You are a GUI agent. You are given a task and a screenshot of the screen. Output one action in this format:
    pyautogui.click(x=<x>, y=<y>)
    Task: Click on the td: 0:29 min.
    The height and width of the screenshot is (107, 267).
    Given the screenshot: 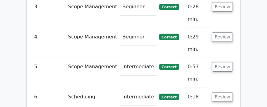 What is the action you would take?
    pyautogui.click(x=197, y=43)
    